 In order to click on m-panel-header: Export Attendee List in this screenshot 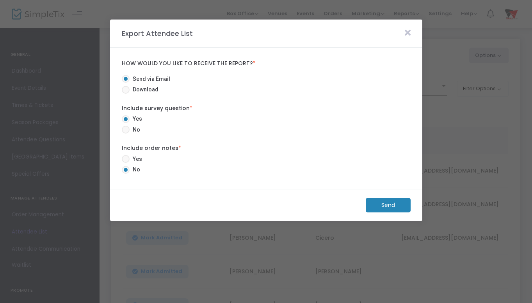, I will do `click(266, 34)`.